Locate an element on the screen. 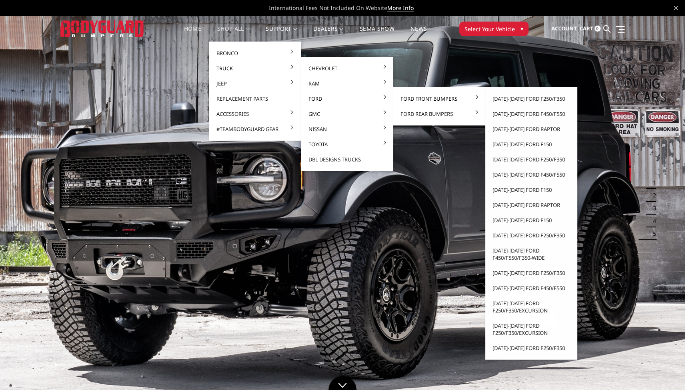 Image resolution: width=685 pixels, height=390 pixels. button: Select Your Vehicle is located at coordinates (494, 29).